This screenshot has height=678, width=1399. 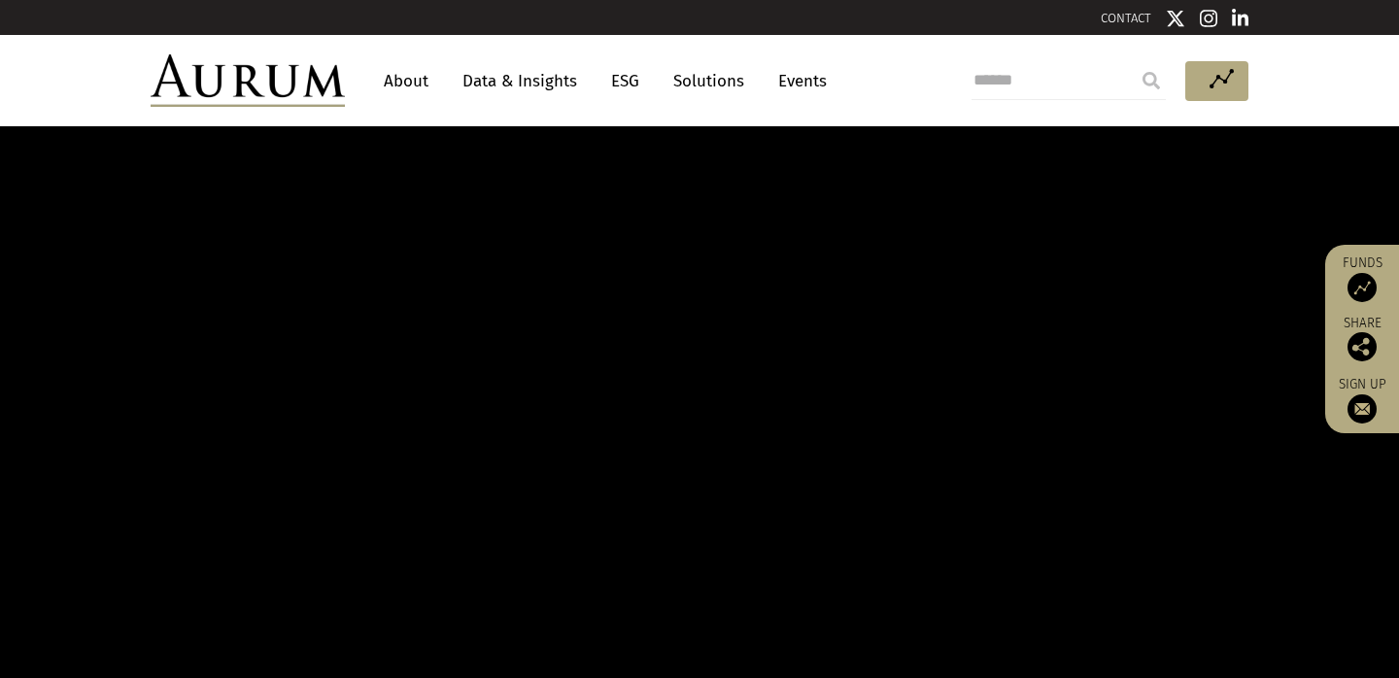 What do you see at coordinates (1362, 409) in the screenshot?
I see `img: Sign up to our newsletter` at bounding box center [1362, 409].